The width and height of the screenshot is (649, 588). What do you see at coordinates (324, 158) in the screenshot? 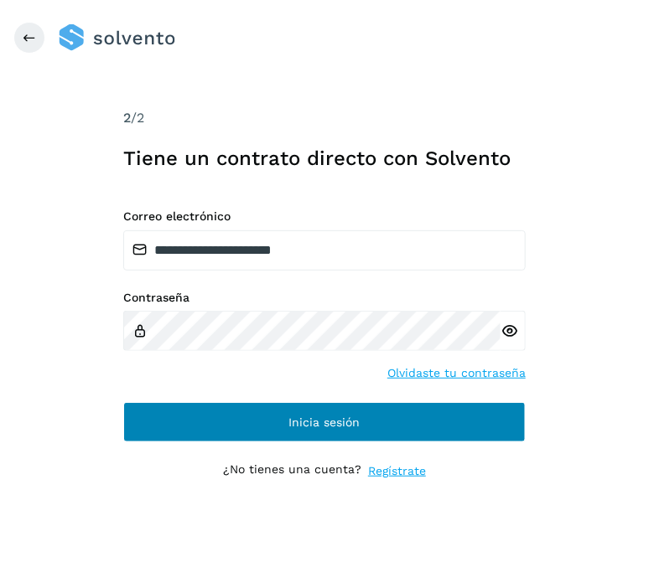
I see `h1: Tiene un contrato directo con Solvento` at bounding box center [324, 158].